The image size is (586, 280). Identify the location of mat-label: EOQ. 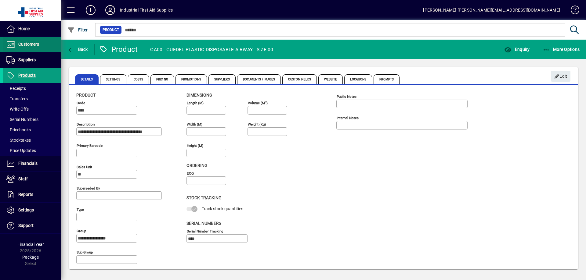
(190, 174).